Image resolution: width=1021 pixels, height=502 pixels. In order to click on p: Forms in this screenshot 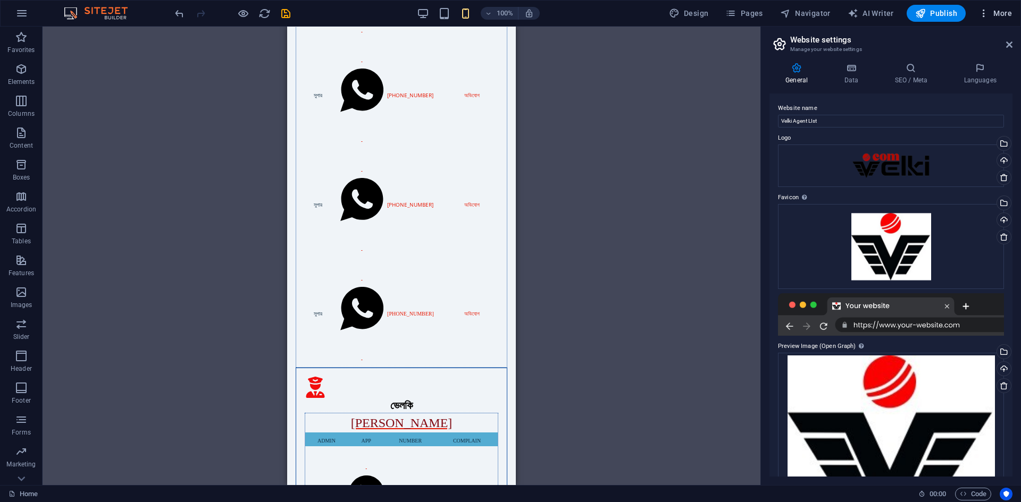, I will do `click(21, 433)`.